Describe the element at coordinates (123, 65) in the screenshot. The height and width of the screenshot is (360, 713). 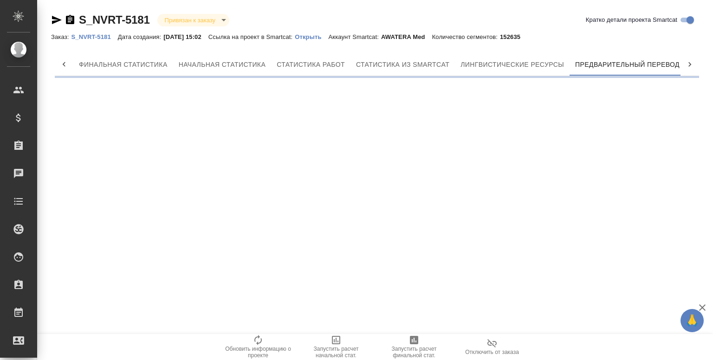
I see `span: Финальная статистика` at that location.